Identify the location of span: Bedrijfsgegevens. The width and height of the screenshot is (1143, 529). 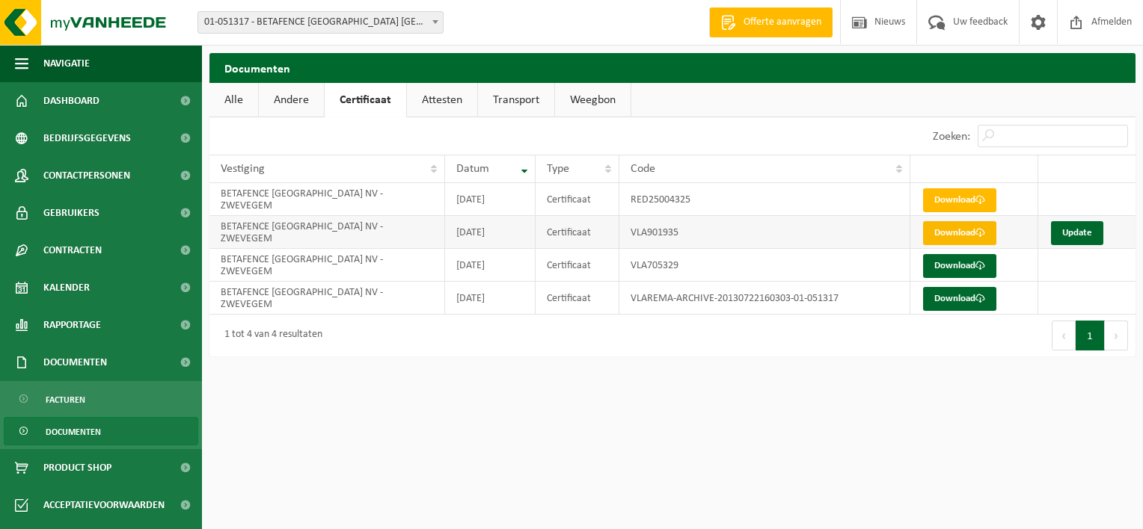
(87, 138).